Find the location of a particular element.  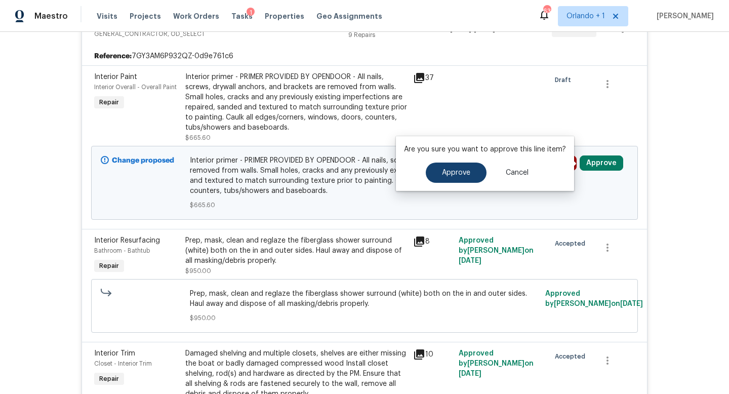

span: Orlando + 1 is located at coordinates (586, 16).